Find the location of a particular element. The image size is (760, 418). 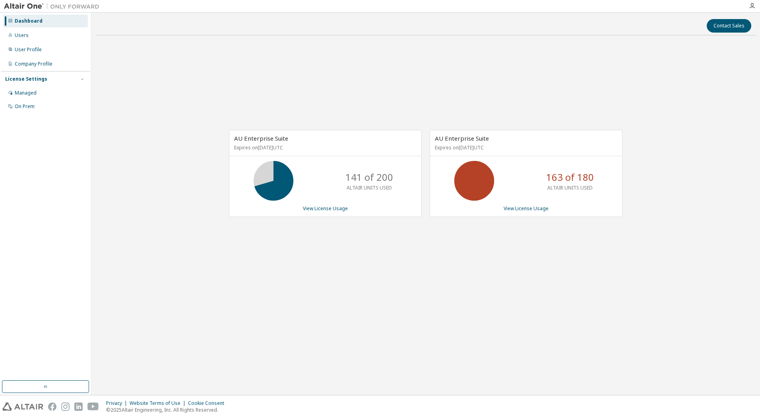

img: facebook.svg is located at coordinates (52, 406).